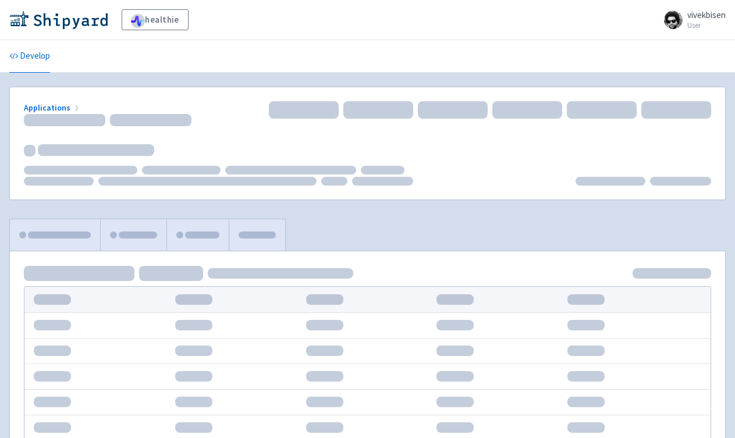  I want to click on a: Applications, so click(52, 108).